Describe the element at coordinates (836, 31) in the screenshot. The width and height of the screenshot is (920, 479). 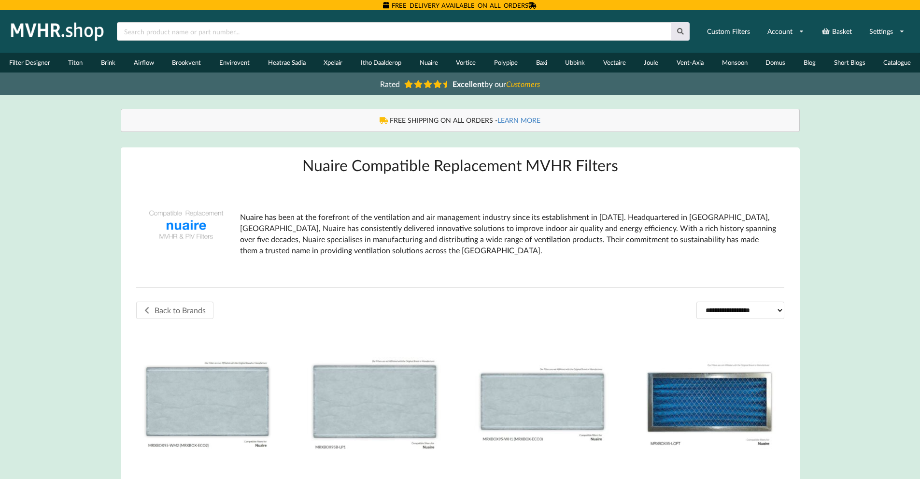
I see `a: Basket` at that location.